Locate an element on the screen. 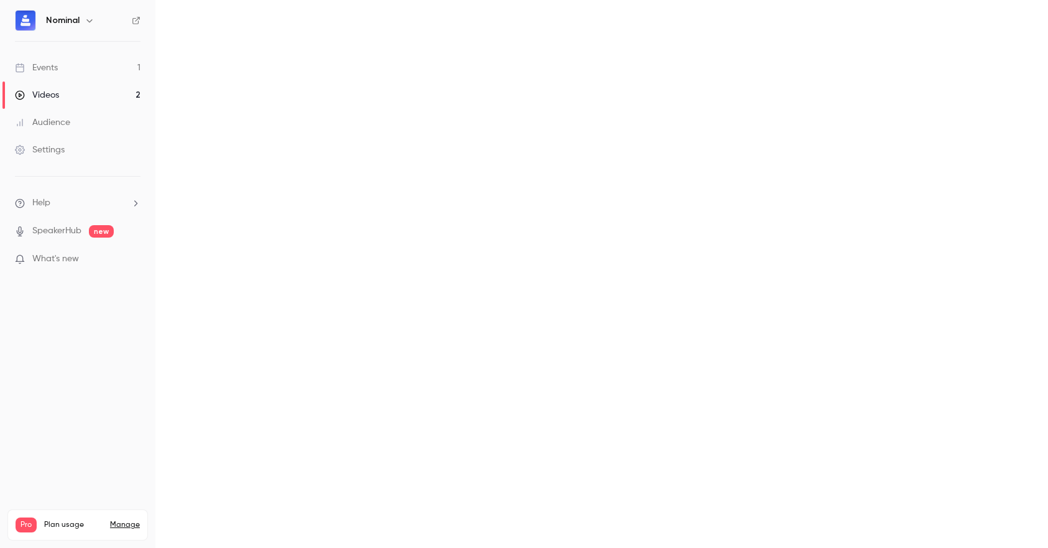 The width and height of the screenshot is (1048, 548). div: Videos is located at coordinates (37, 95).